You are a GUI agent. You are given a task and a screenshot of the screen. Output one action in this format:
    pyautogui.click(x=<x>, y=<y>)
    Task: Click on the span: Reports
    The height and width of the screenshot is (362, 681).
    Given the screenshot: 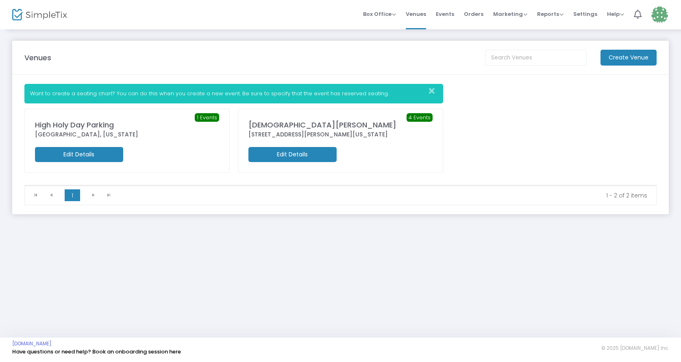 What is the action you would take?
    pyautogui.click(x=550, y=14)
    